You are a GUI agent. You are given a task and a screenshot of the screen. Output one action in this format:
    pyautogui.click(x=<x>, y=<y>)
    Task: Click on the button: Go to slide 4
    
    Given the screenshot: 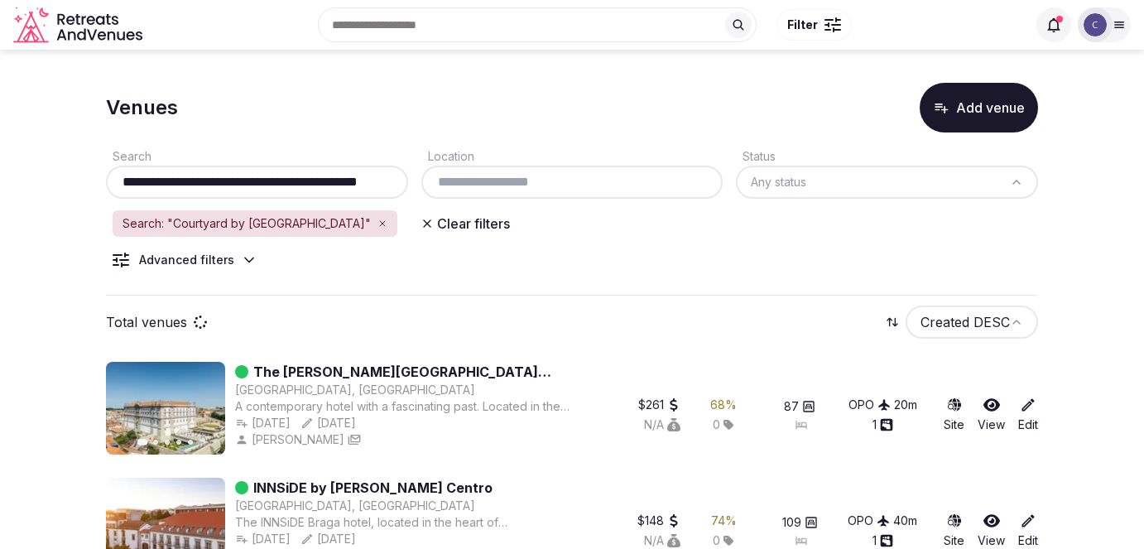 What is the action you would take?
    pyautogui.click(x=179, y=442)
    